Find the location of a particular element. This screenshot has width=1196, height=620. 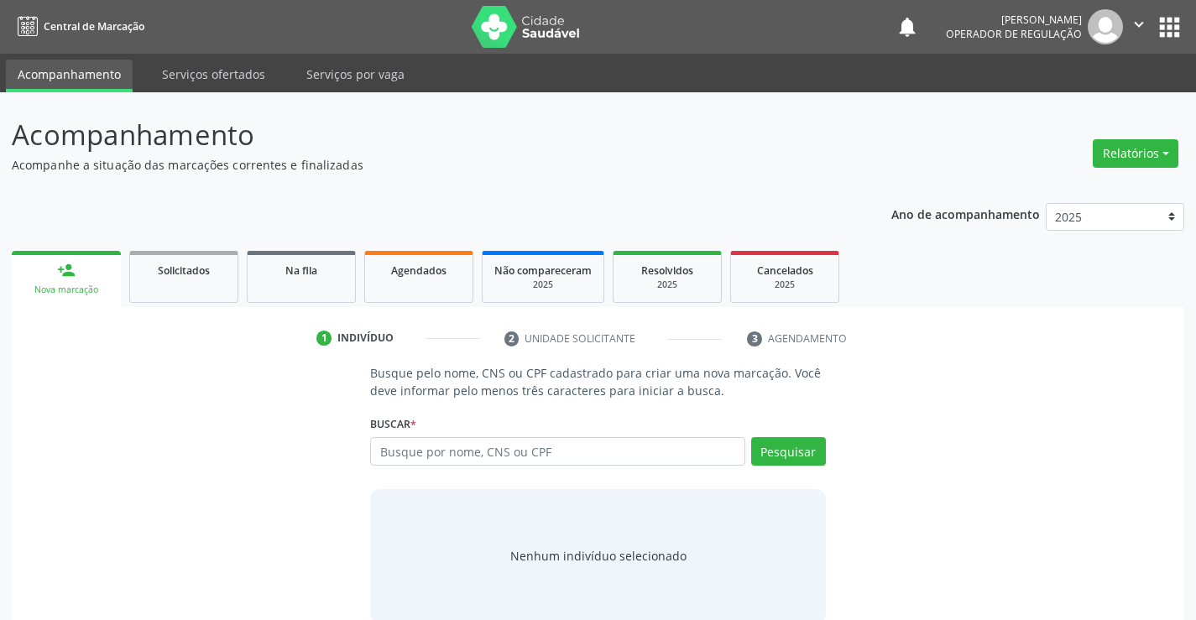

div: Nova marcação is located at coordinates (66, 290).